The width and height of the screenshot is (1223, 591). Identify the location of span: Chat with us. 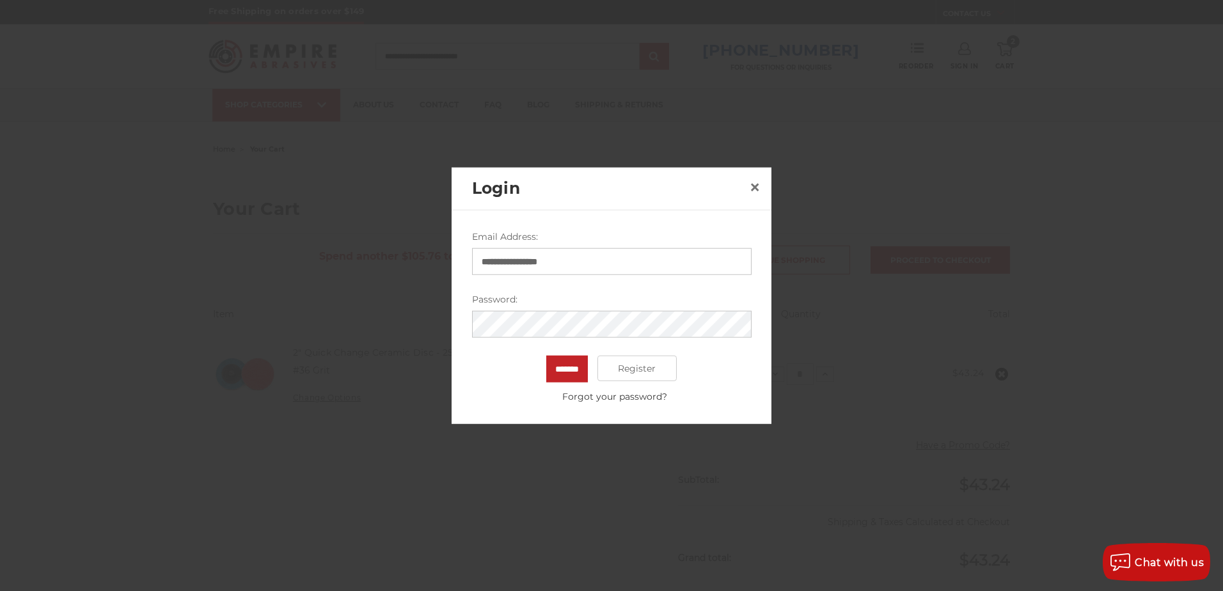
(1169, 562).